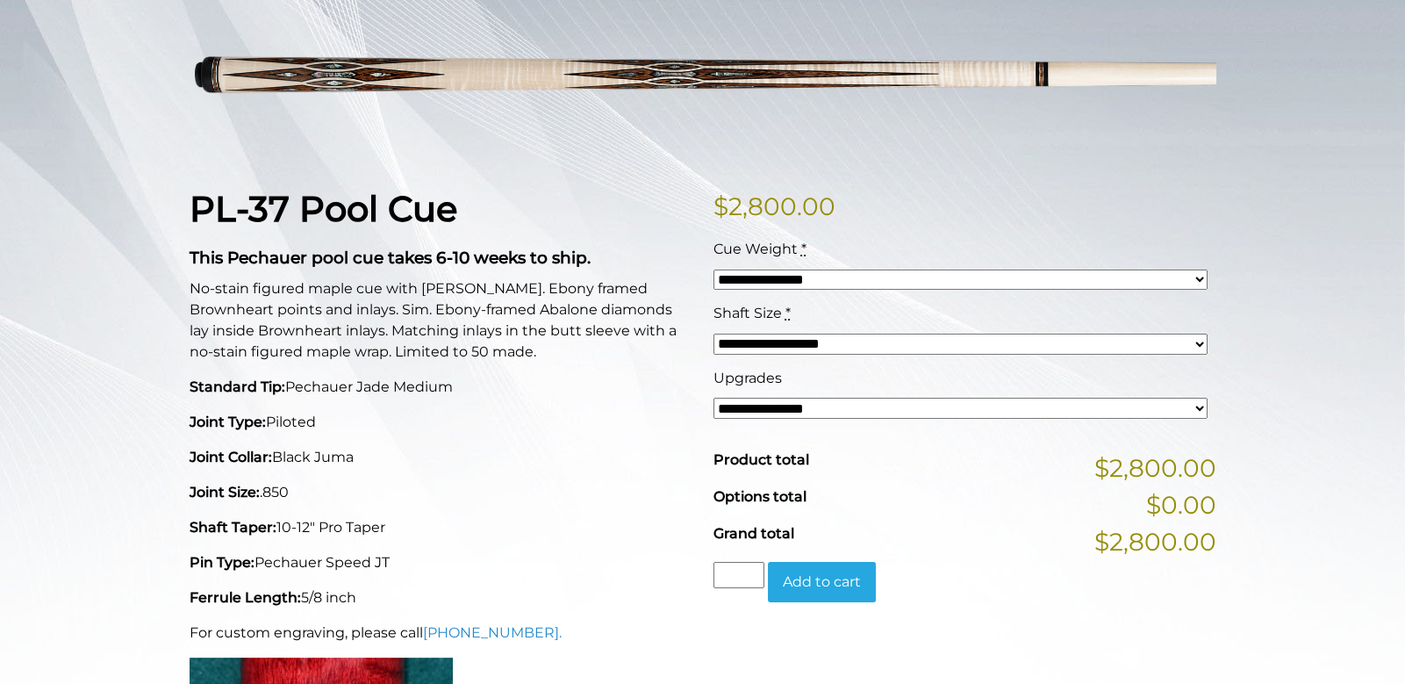 This screenshot has height=684, width=1405. What do you see at coordinates (440, 422) in the screenshot?
I see `p: Piloted` at bounding box center [440, 422].